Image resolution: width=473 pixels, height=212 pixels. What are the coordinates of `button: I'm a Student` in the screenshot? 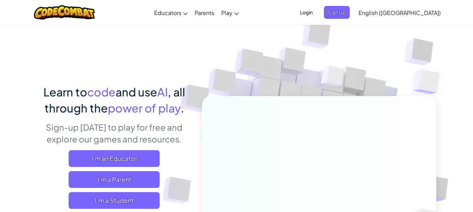 It's located at (114, 201).